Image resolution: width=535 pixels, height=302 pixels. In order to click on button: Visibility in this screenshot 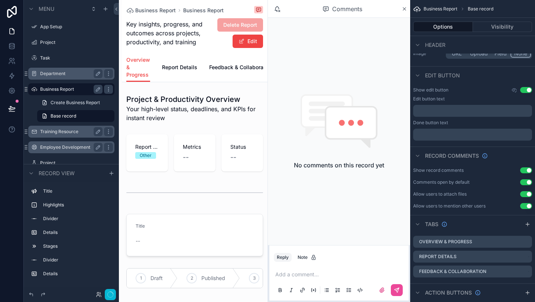, I will do `click(503, 27)`.